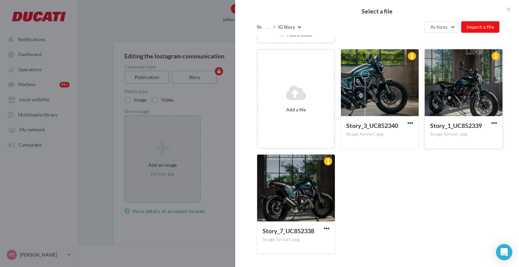 The image size is (519, 267). What do you see at coordinates (441, 27) in the screenshot?
I see `button: Actions` at bounding box center [441, 27].